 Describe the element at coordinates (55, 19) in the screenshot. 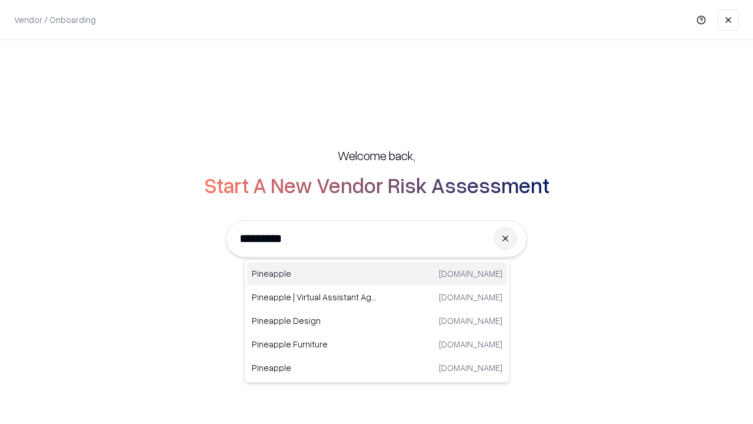

I see `p: Vendor / Onboarding` at that location.